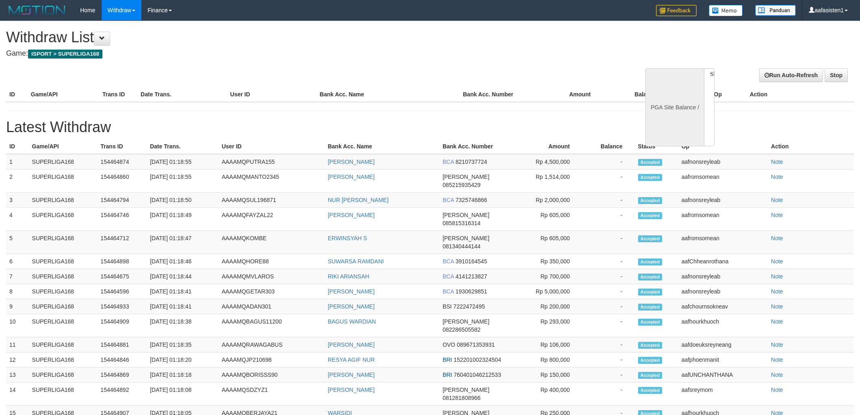 Image resolution: width=860 pixels, height=415 pixels. I want to click on td: 5, so click(17, 242).